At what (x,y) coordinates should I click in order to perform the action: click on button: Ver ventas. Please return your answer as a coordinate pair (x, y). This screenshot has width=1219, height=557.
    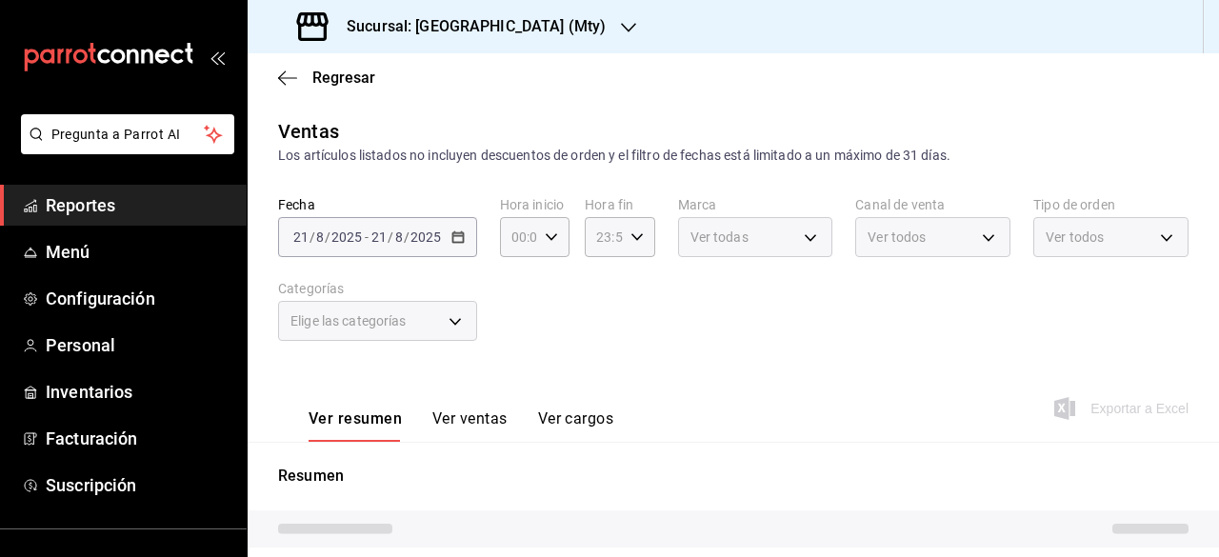
    Looking at the image, I should click on (470, 426).